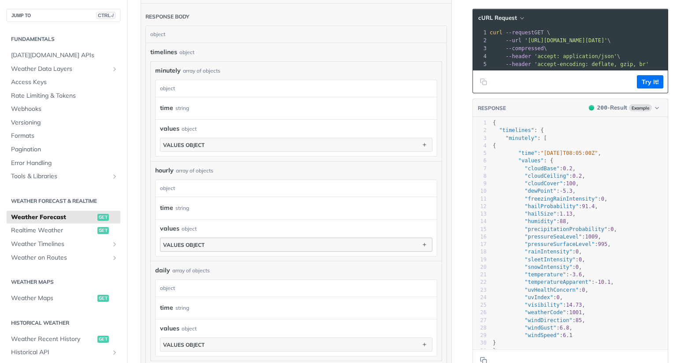 The width and height of the screenshot is (677, 363). I want to click on span: "cloudBase", so click(541, 169).